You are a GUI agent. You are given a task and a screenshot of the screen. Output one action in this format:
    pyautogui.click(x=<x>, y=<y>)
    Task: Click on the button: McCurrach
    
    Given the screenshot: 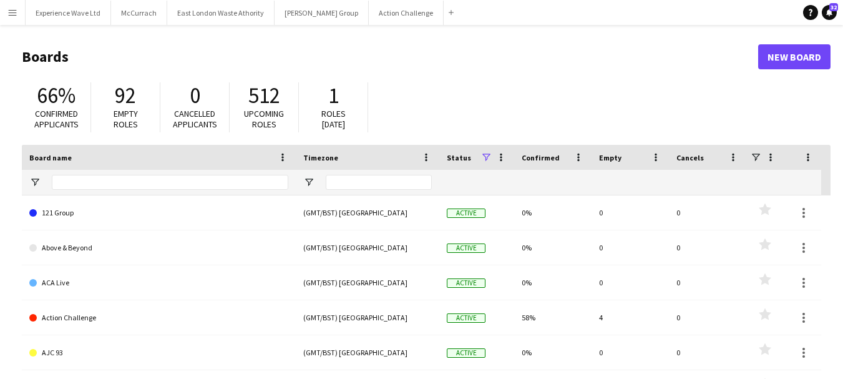 What is the action you would take?
    pyautogui.click(x=139, y=12)
    